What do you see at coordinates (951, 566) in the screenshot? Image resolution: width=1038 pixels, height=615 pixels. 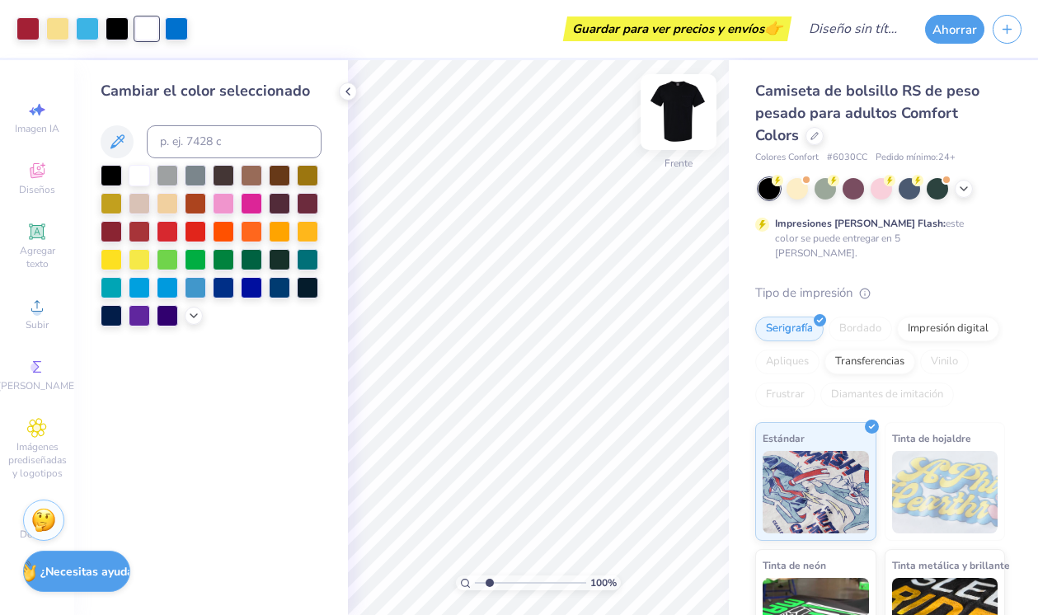 I see `font: Tinta metálica y brillante` at bounding box center [951, 566].